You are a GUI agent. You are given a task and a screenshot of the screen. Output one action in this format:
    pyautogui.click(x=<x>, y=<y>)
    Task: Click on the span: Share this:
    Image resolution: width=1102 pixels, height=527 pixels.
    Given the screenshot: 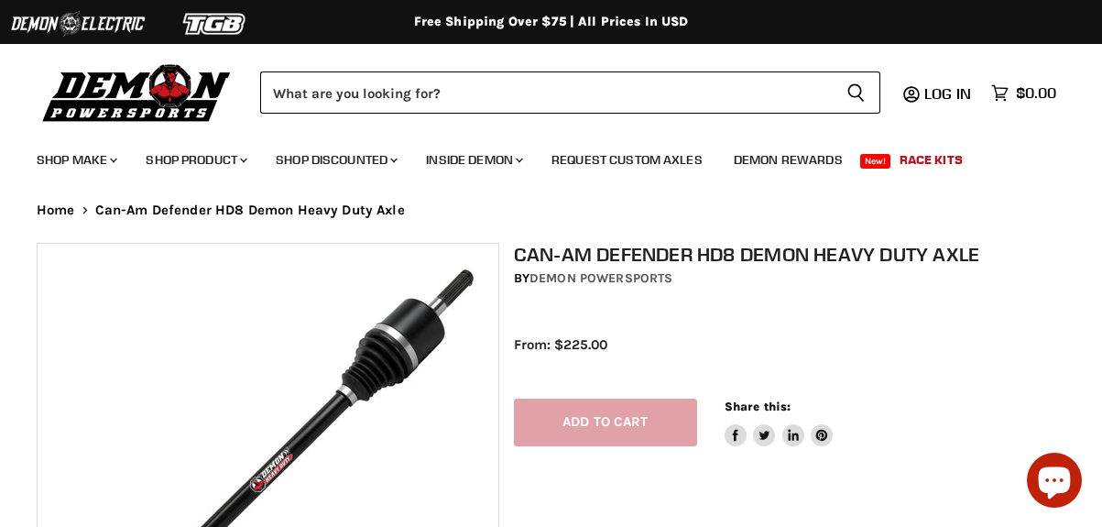 What is the action you would take?
    pyautogui.click(x=758, y=406)
    